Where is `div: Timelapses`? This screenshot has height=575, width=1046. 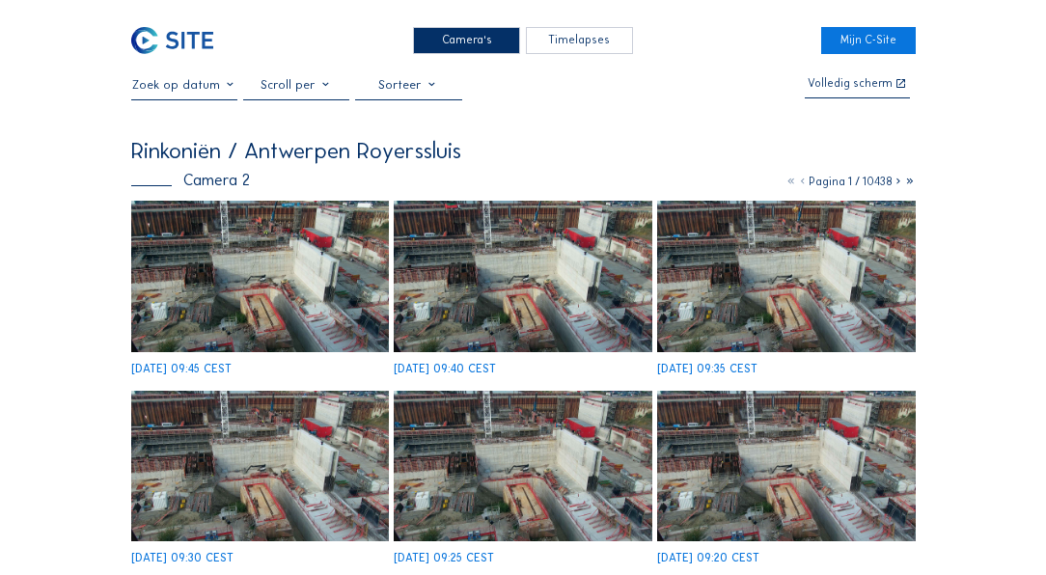 div: Timelapses is located at coordinates (579, 41).